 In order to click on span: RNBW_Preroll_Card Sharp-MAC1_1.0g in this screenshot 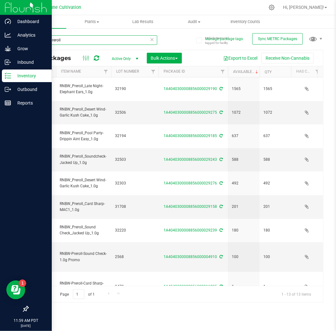, I will do `click(83, 207)`.